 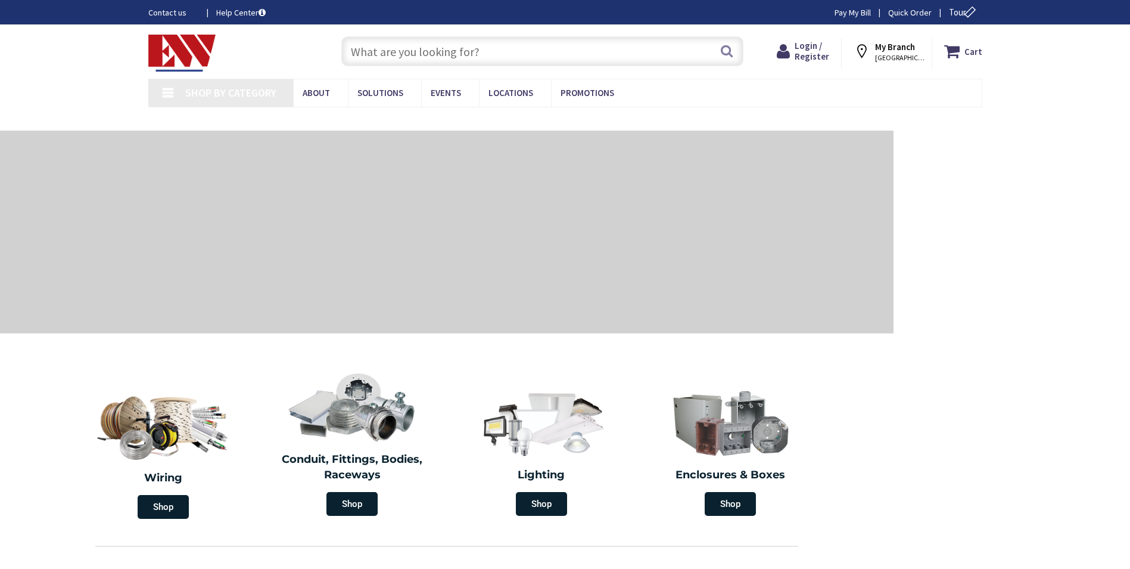 What do you see at coordinates (446, 92) in the screenshot?
I see `span: Events` at bounding box center [446, 92].